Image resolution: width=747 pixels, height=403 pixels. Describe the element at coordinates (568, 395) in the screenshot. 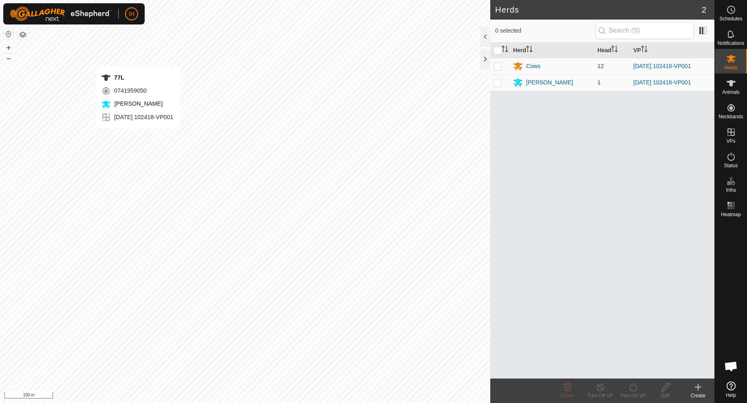

I see `span: Delete` at that location.